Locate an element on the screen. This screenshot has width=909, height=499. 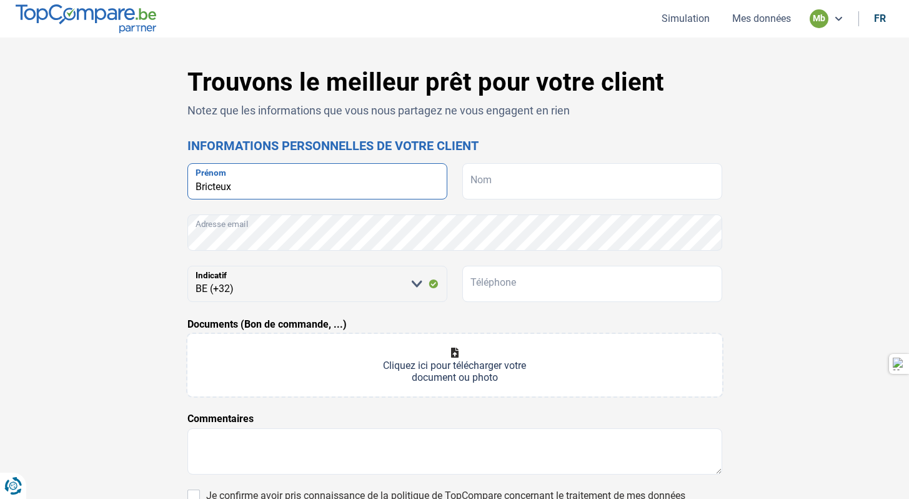
h2: Informations personnelles de votre client is located at coordinates (455, 146).